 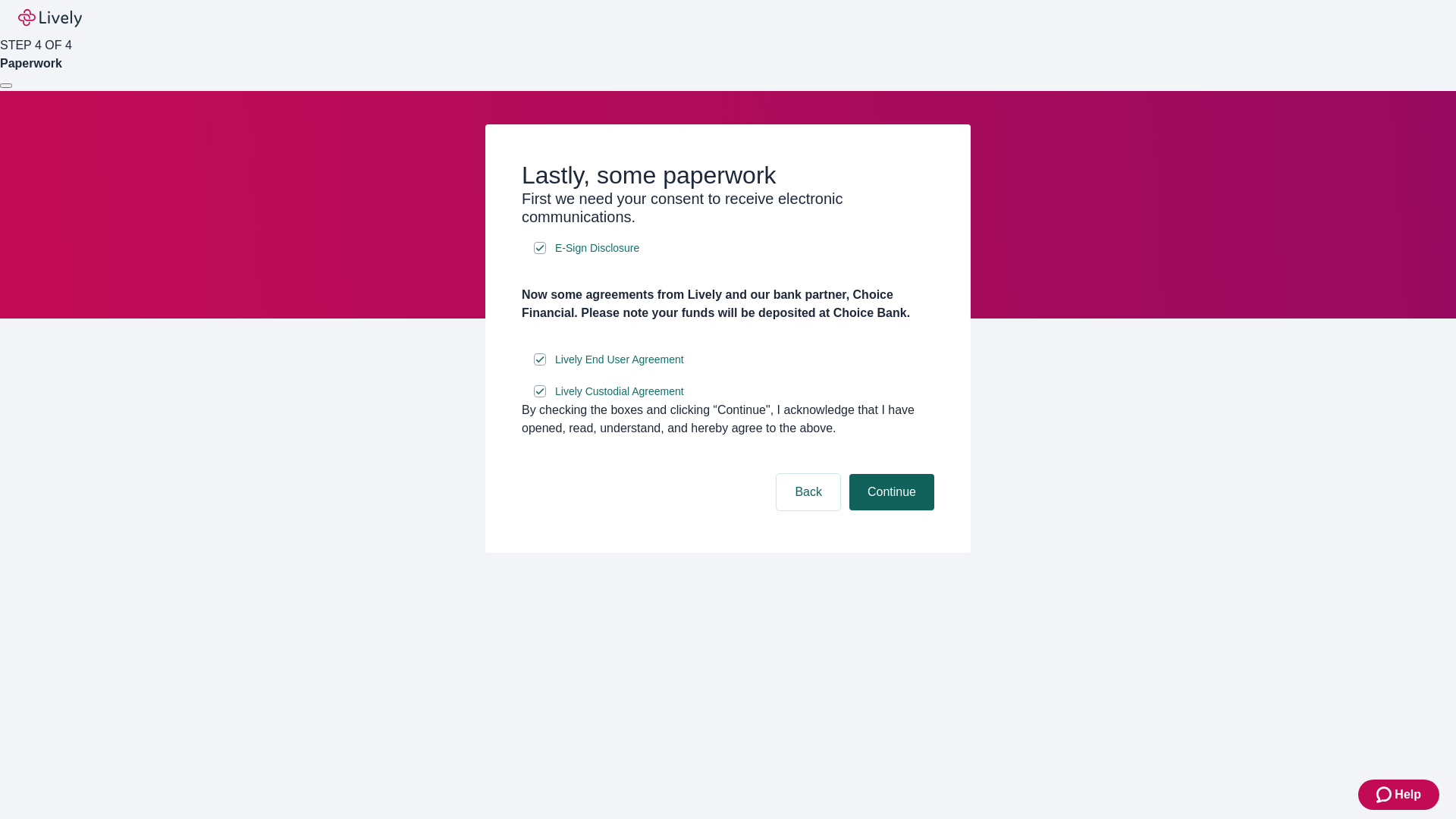 I want to click on img: Lively, so click(x=50, y=19).